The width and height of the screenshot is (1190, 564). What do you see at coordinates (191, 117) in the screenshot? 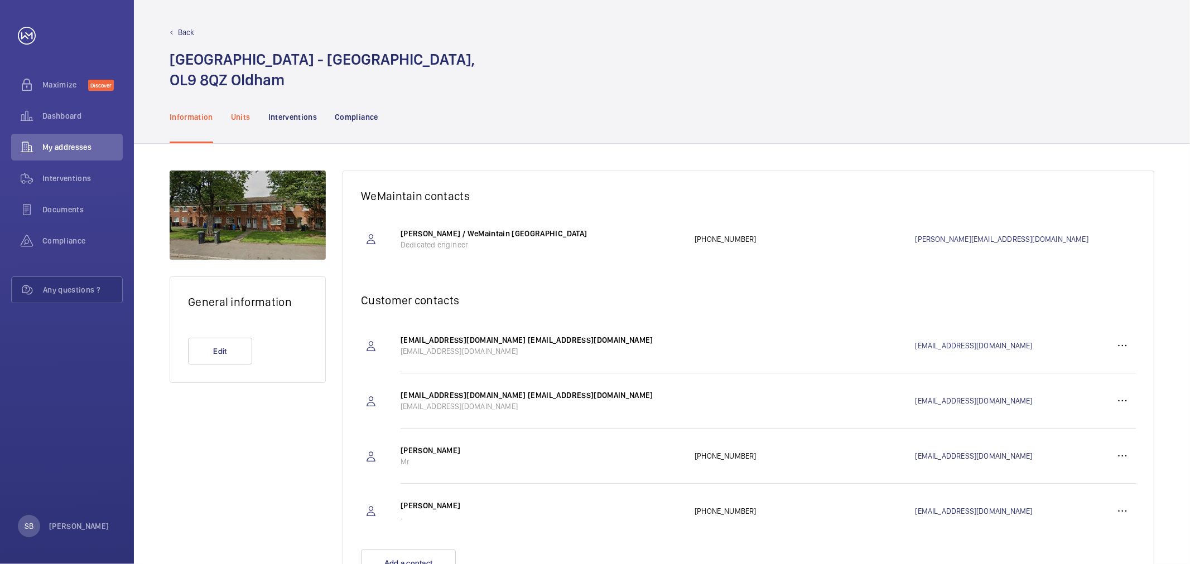
I see `p: Information` at bounding box center [191, 117].